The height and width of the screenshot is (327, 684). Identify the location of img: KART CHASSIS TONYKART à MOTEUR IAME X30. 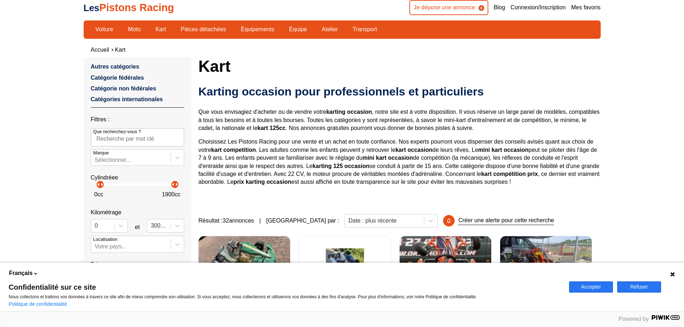
(244, 263).